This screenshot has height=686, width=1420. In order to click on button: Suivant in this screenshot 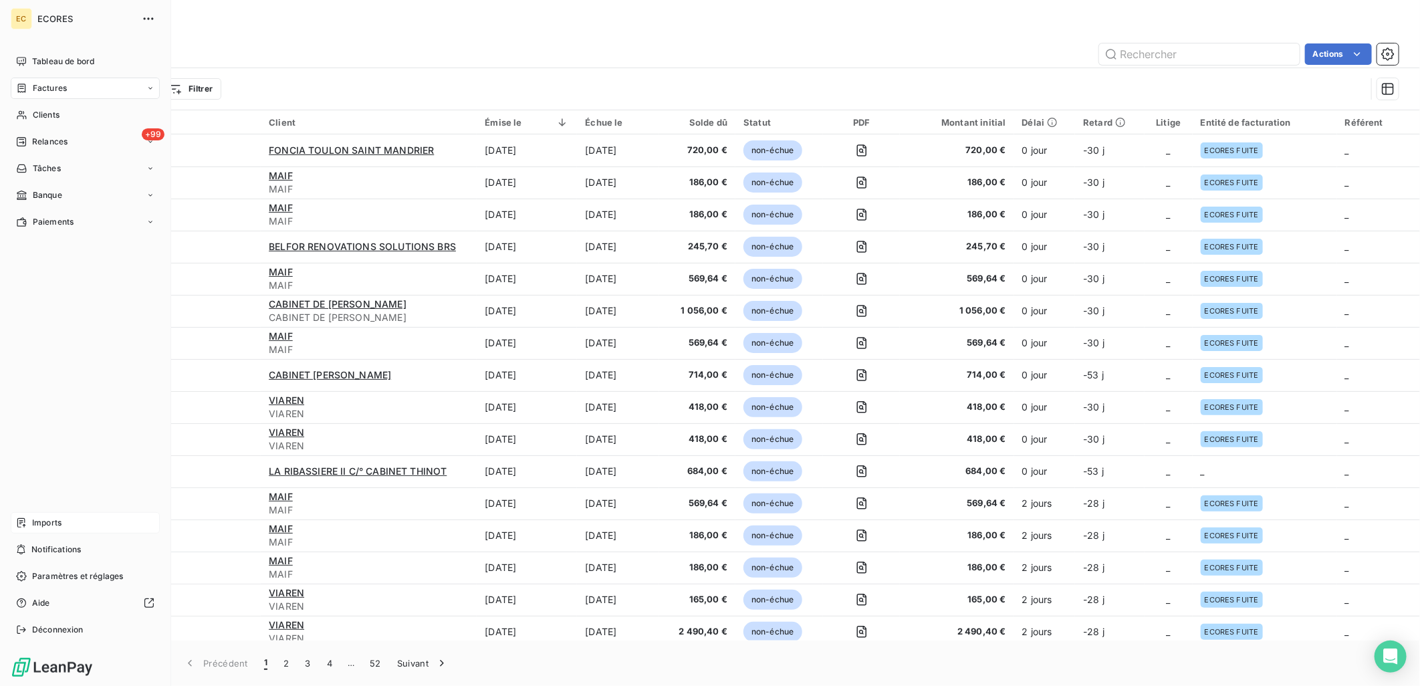, I will do `click(423, 663)`.